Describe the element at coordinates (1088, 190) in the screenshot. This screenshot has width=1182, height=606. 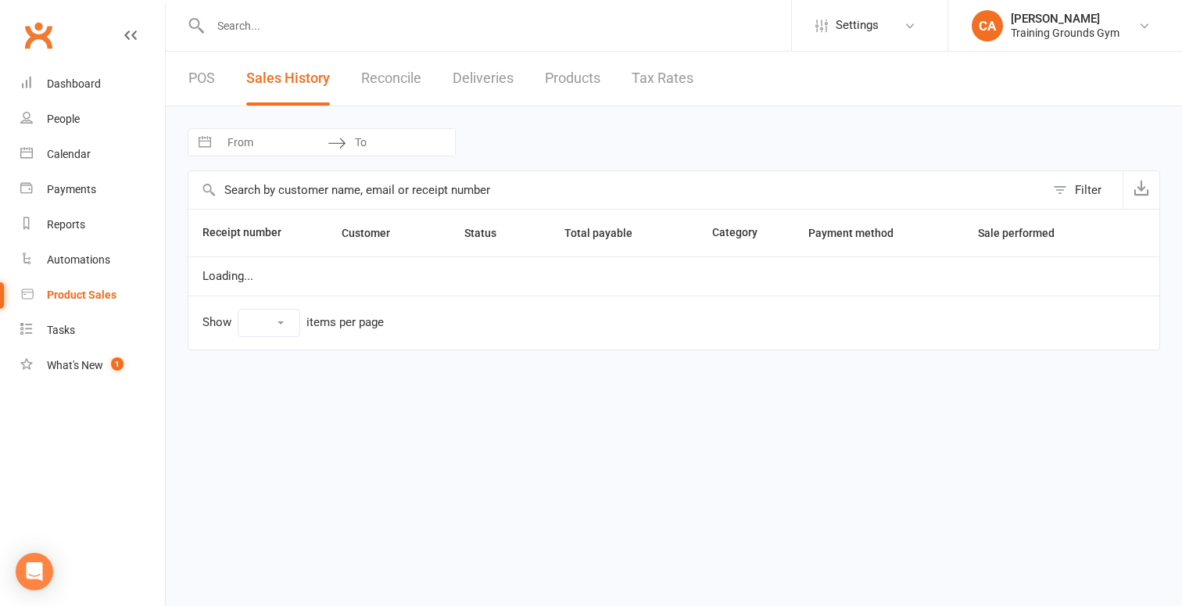
I see `div: Filter` at that location.